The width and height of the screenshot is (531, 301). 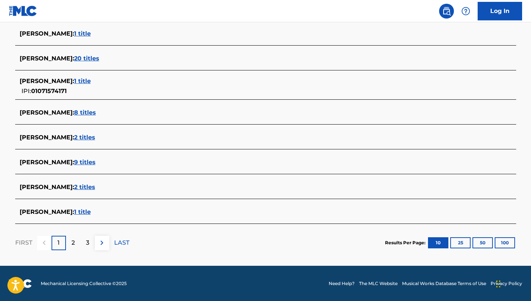 I want to click on img: right, so click(x=102, y=243).